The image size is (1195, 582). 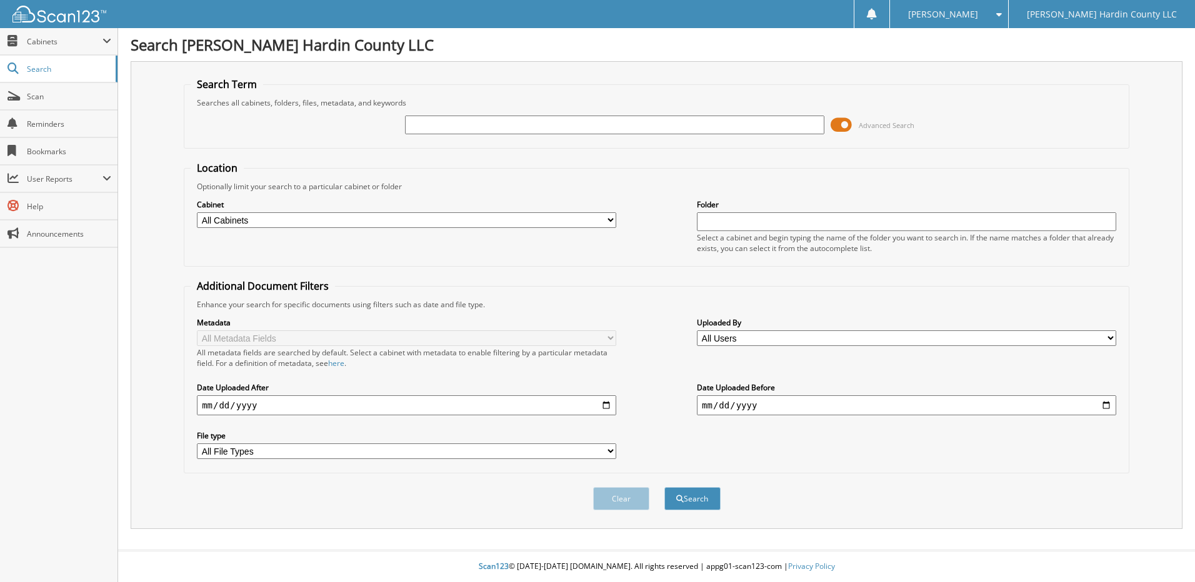 I want to click on span: Cabinets, so click(x=64, y=41).